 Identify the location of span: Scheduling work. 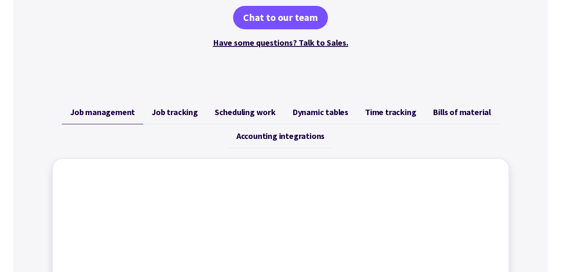
(245, 112).